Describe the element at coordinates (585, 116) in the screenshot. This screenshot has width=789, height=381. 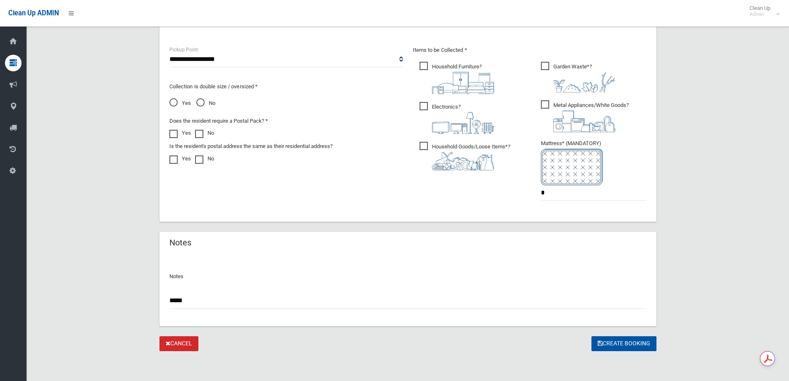
I see `span: Metal Appliances/White Goods` at that location.